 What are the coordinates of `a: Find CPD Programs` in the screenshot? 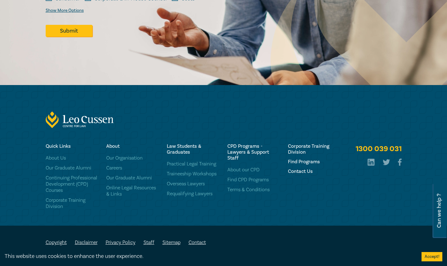 It's located at (254, 180).